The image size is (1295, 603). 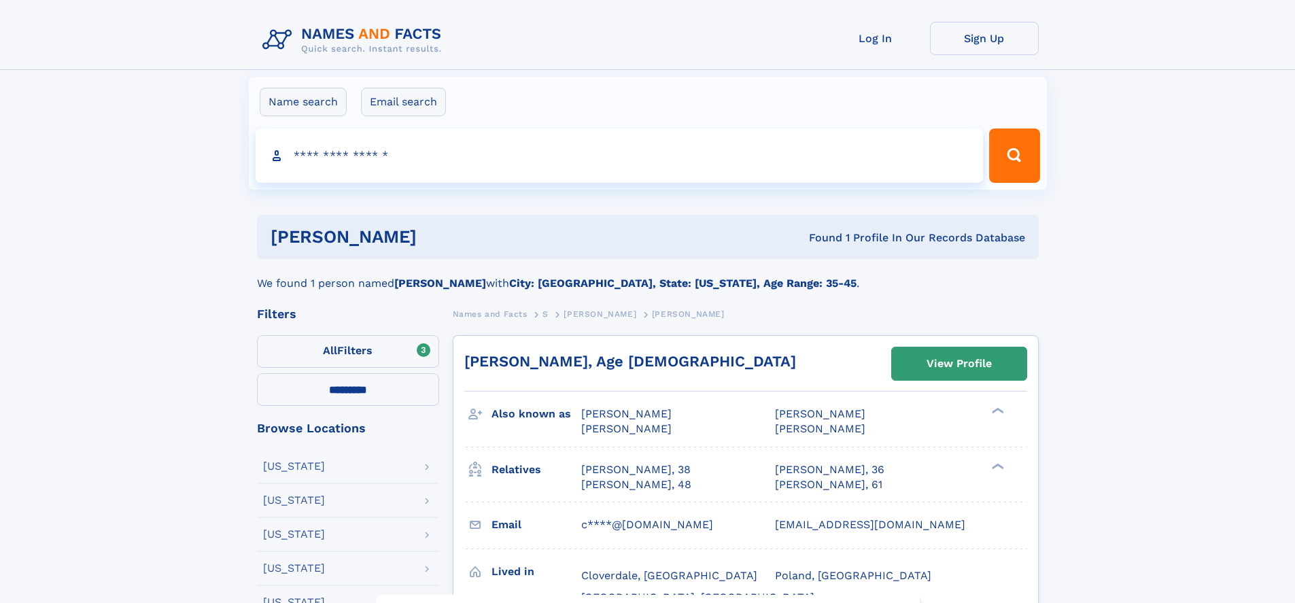 What do you see at coordinates (348, 352) in the screenshot?
I see `label: Filters` at bounding box center [348, 352].